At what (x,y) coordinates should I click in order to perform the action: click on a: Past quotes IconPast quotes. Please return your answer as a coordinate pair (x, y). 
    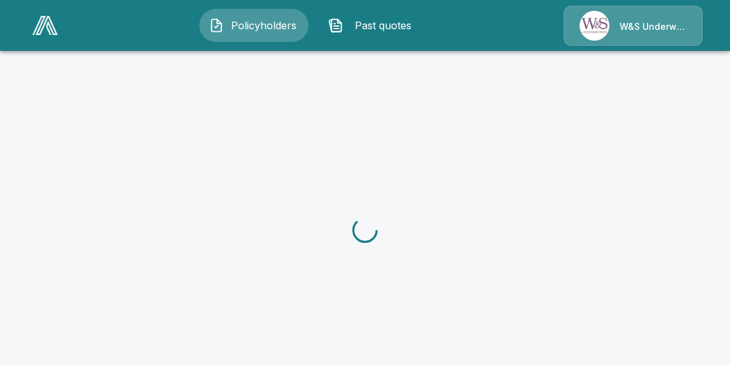
    Looking at the image, I should click on (373, 25).